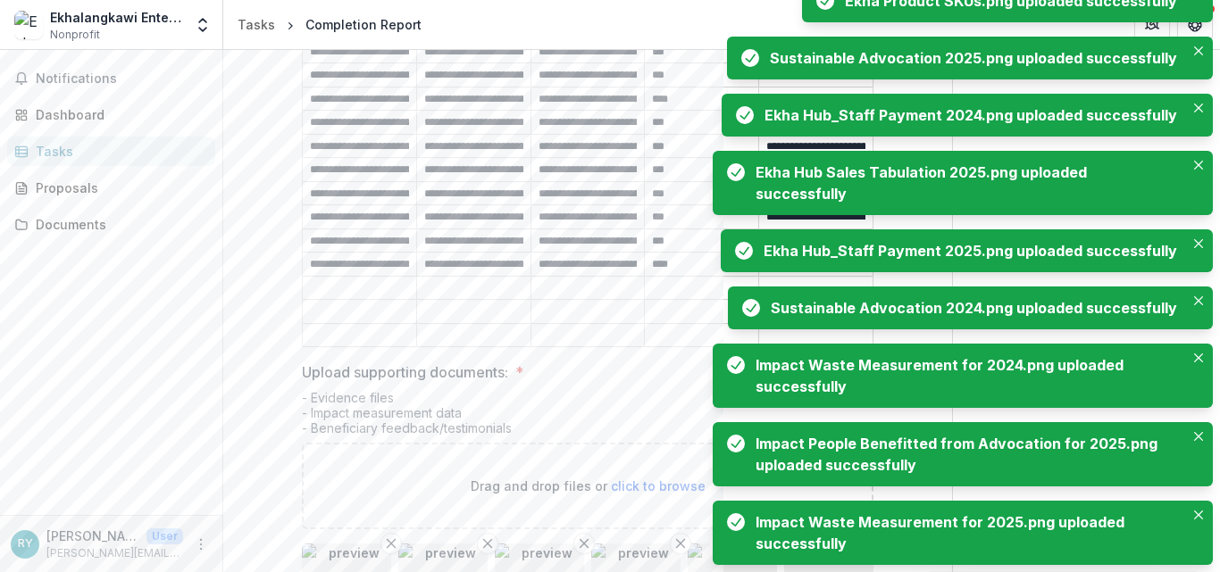 Image resolution: width=1220 pixels, height=572 pixels. I want to click on div: Impact Waste Measurement for 2024.png uploaded successfully, so click(966, 376).